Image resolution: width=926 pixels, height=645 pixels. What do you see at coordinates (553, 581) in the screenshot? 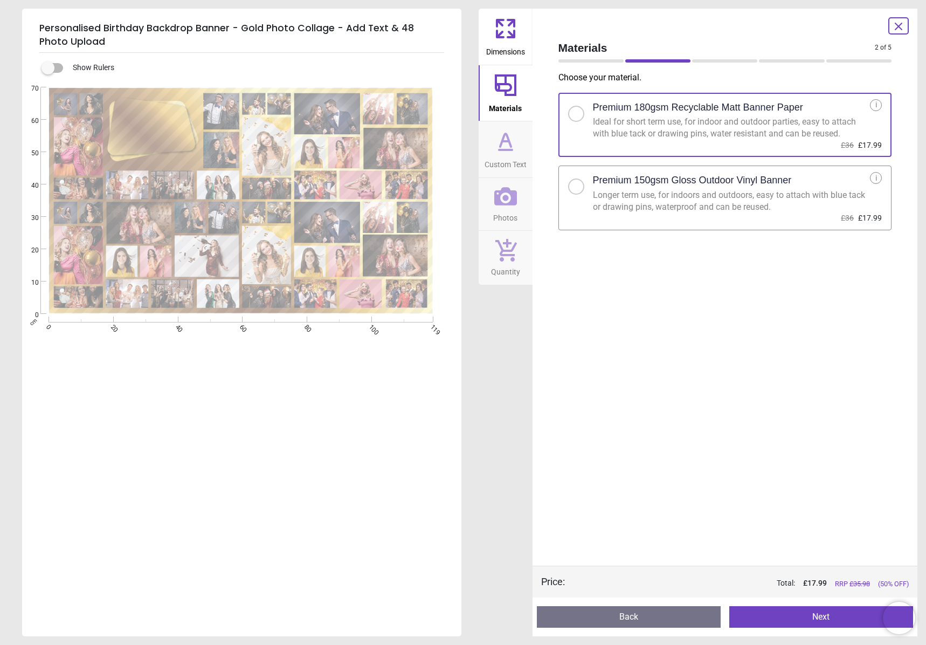
I see `div: Price :` at bounding box center [553, 581].